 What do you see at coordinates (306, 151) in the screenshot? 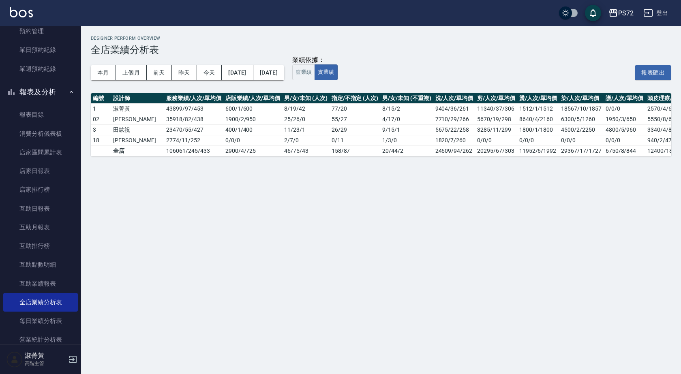
I see `td: 46 / 75 / 43` at bounding box center [306, 151].